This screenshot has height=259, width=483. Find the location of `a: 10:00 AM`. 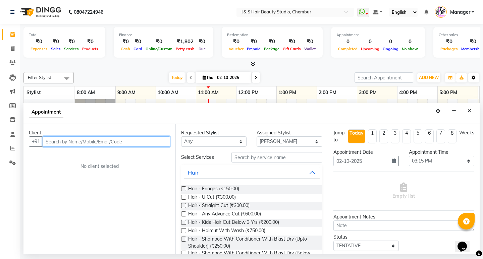

a: 10:00 AM is located at coordinates (168, 93).